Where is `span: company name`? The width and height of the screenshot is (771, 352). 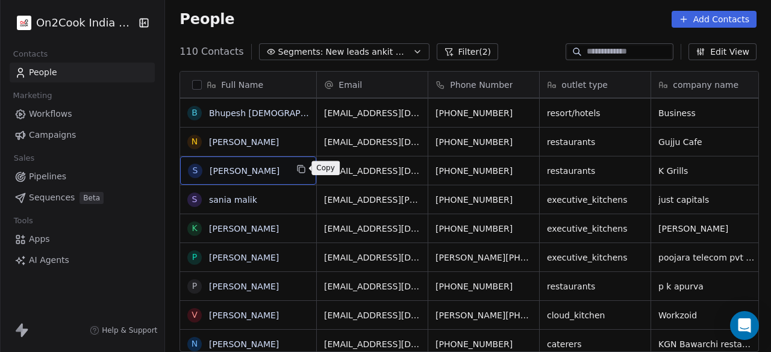 span: company name is located at coordinates (705, 85).